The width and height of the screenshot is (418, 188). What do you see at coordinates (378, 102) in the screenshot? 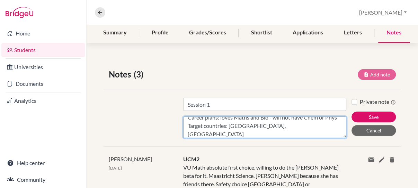
I see `label: Private note` at bounding box center [378, 102].